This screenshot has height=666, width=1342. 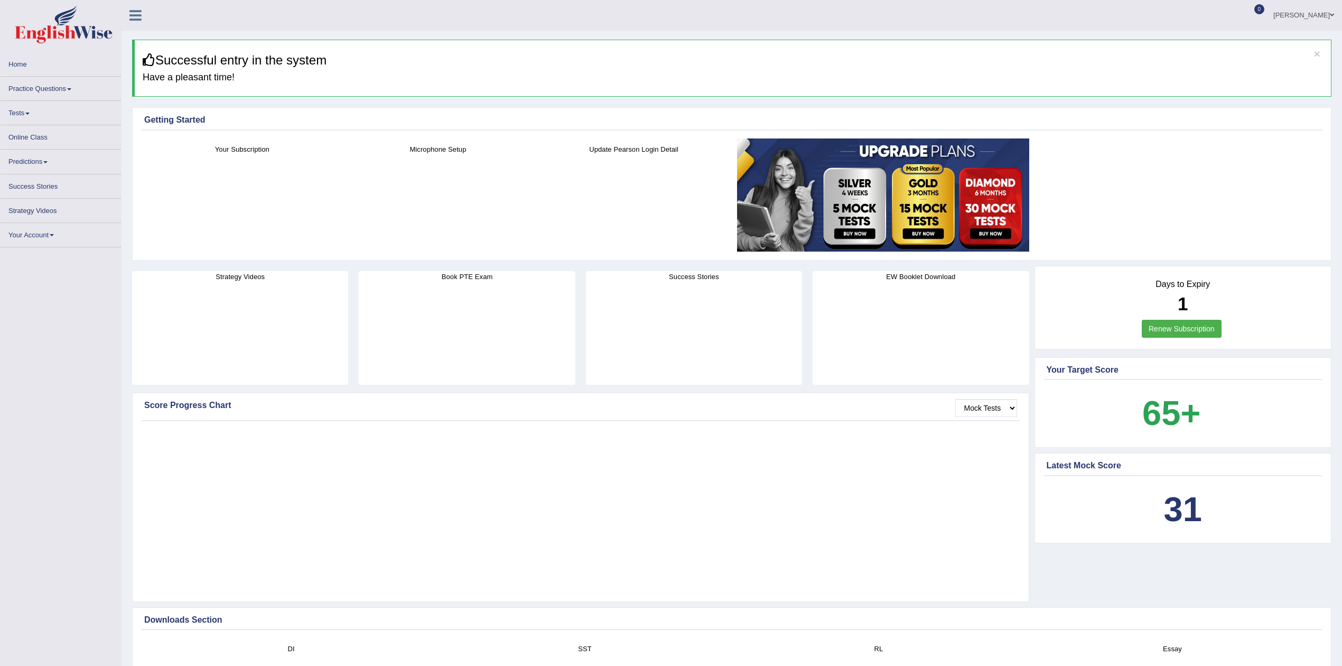 I want to click on a: Success Stories, so click(x=61, y=184).